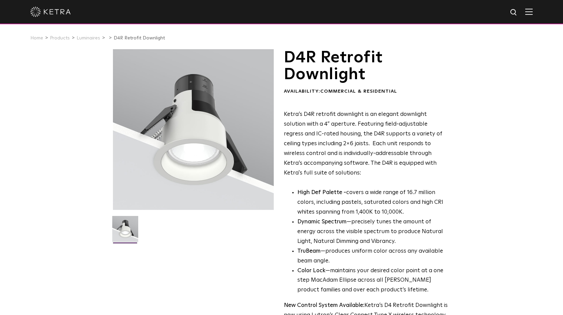 The width and height of the screenshot is (563, 315). Describe the element at coordinates (324, 305) in the screenshot. I see `strong: New Control System Available:` at that location.